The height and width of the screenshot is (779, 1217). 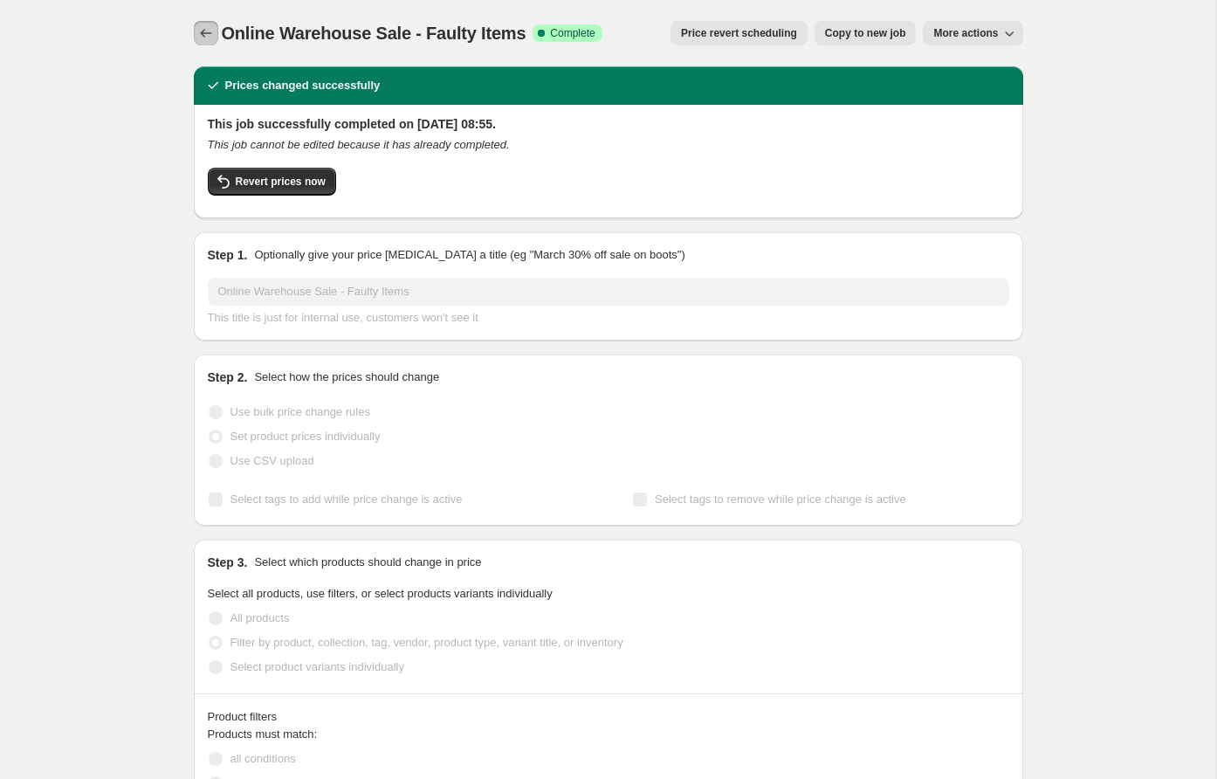 I want to click on span: Use CSV upload, so click(x=272, y=460).